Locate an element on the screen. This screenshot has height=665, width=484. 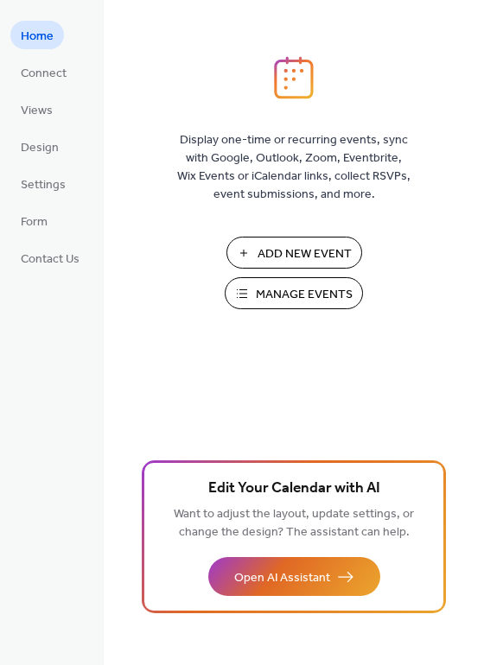
a: Contact Us is located at coordinates (50, 257).